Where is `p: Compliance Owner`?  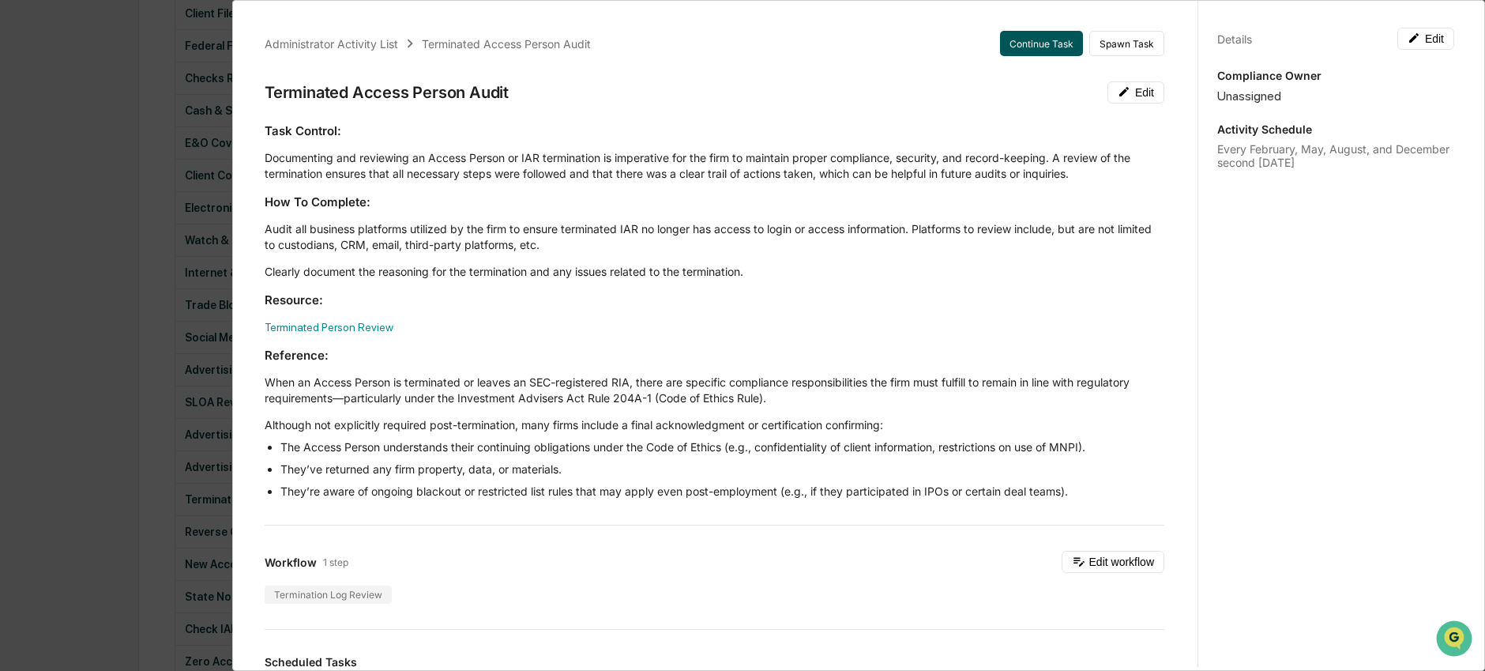 p: Compliance Owner is located at coordinates (1336, 75).